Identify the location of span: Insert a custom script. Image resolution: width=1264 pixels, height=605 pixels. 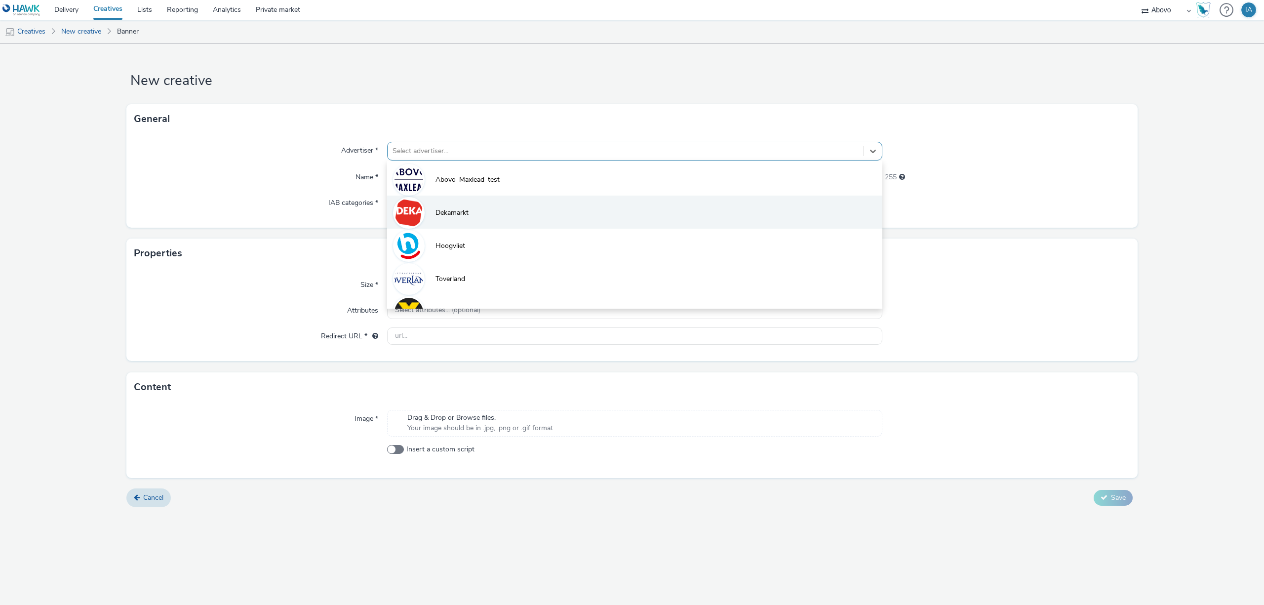
(440, 449).